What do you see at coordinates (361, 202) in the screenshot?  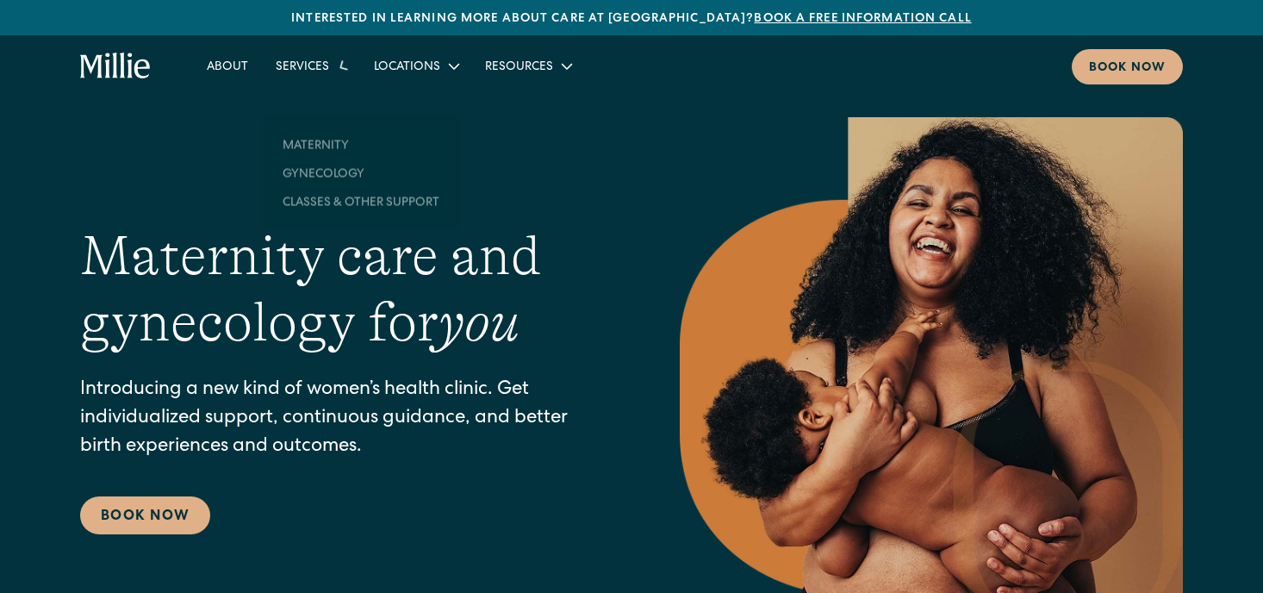 I see `a: Classes & Other Support` at bounding box center [361, 202].